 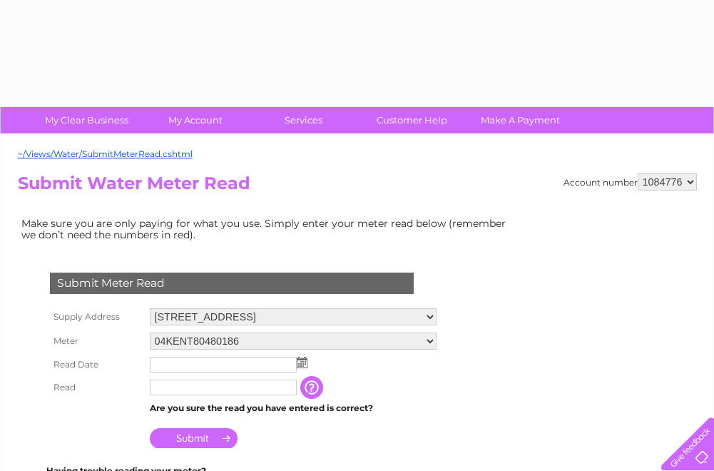 I want to click on a: Make A Payment, so click(x=520, y=120).